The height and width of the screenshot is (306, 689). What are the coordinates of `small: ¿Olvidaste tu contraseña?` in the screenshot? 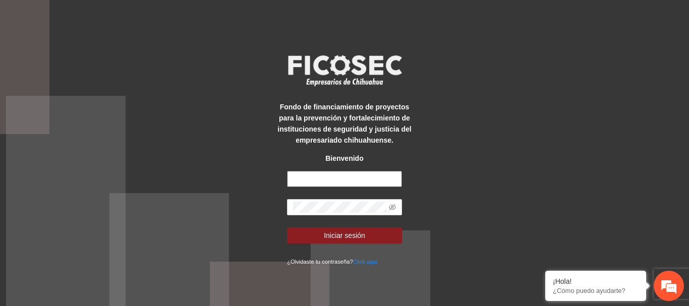 It's located at (332, 262).